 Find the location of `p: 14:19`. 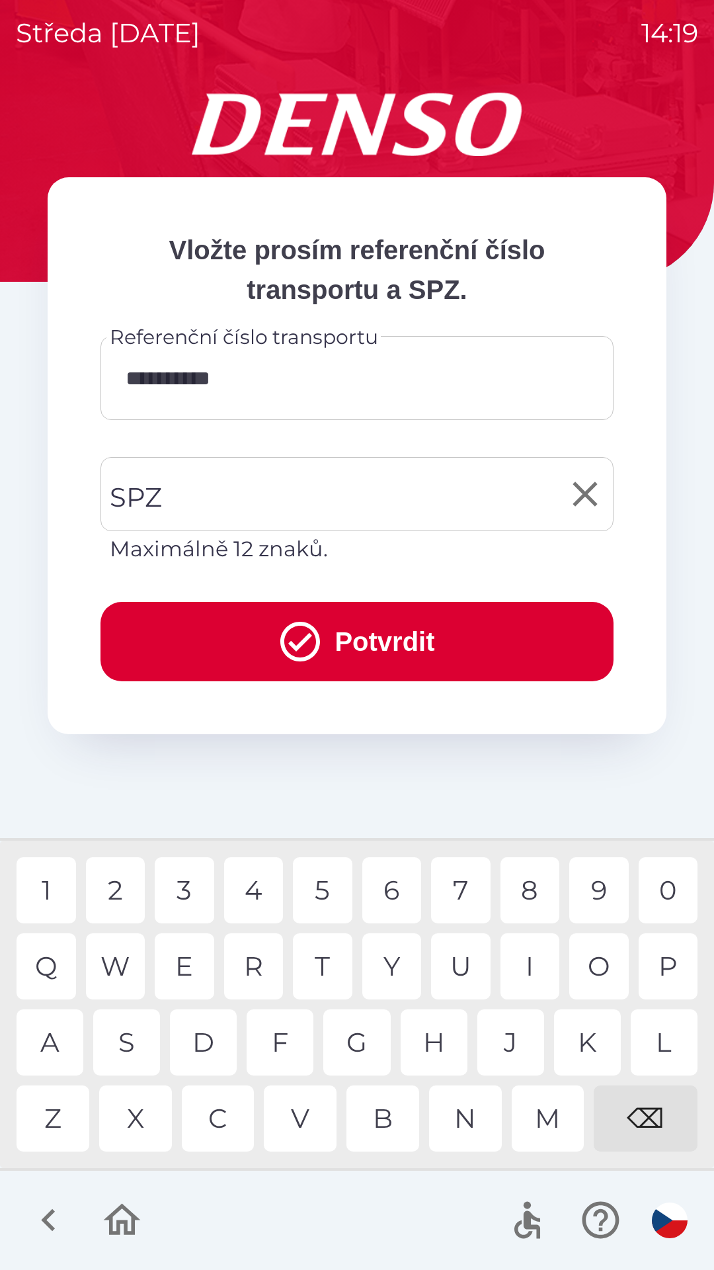

p: 14:19 is located at coordinates (670, 33).